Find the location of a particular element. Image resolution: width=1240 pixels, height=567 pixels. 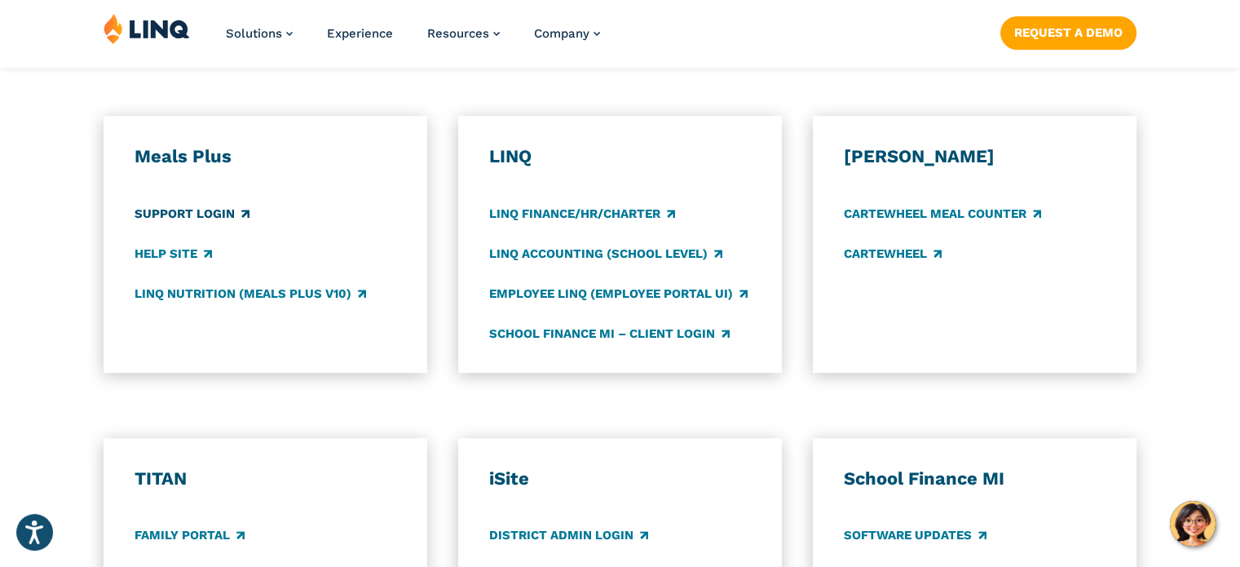

h3: iSite is located at coordinates (620, 479).